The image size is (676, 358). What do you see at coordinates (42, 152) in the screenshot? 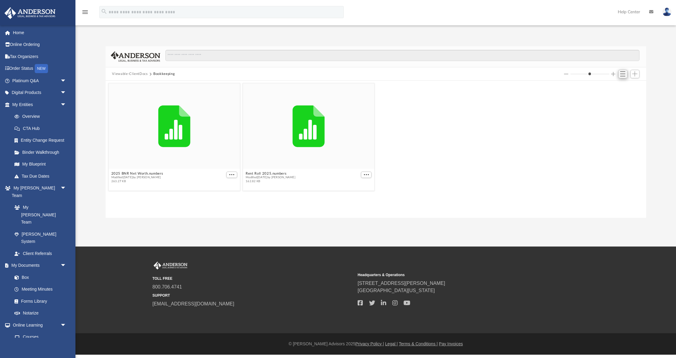
I see `a: Binder Walkthrough` at bounding box center [42, 152].